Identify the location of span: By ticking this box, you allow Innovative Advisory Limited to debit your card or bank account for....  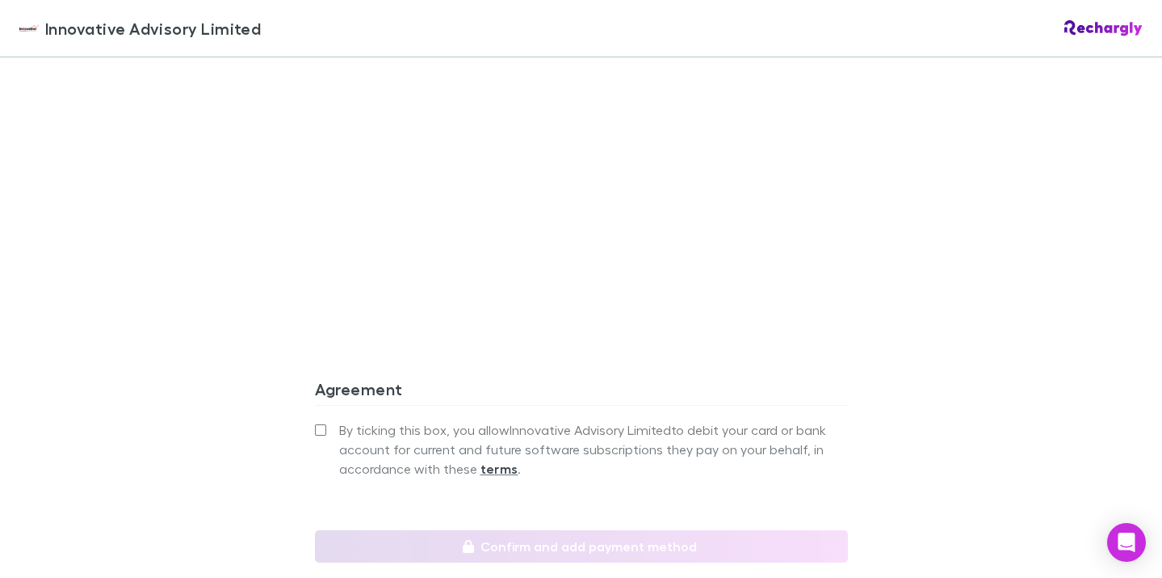
(594, 449).